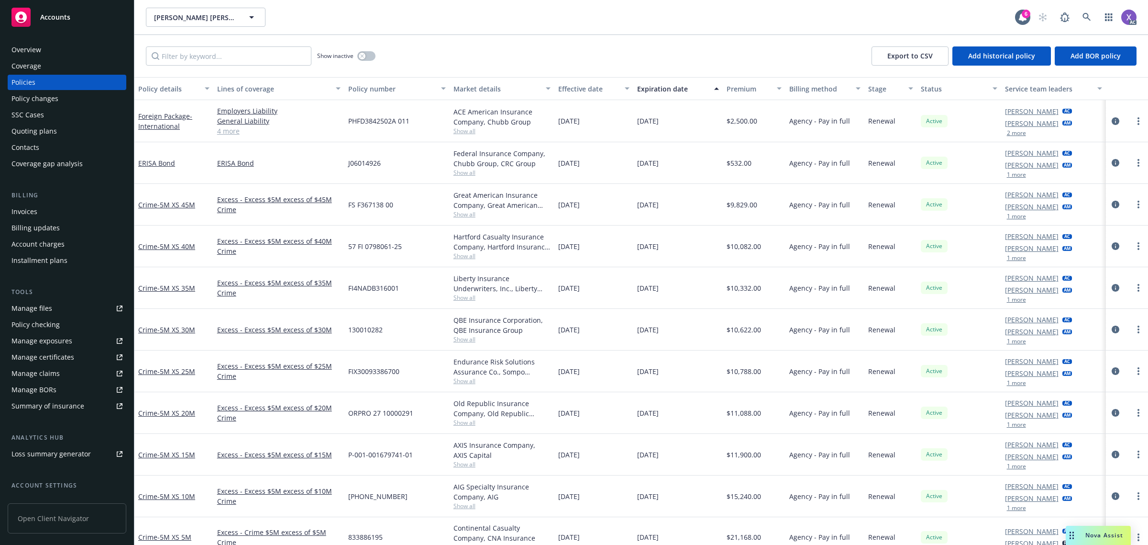  What do you see at coordinates (176, 246) in the screenshot?
I see `span: - 5M XS 40M` at bounding box center [176, 246].